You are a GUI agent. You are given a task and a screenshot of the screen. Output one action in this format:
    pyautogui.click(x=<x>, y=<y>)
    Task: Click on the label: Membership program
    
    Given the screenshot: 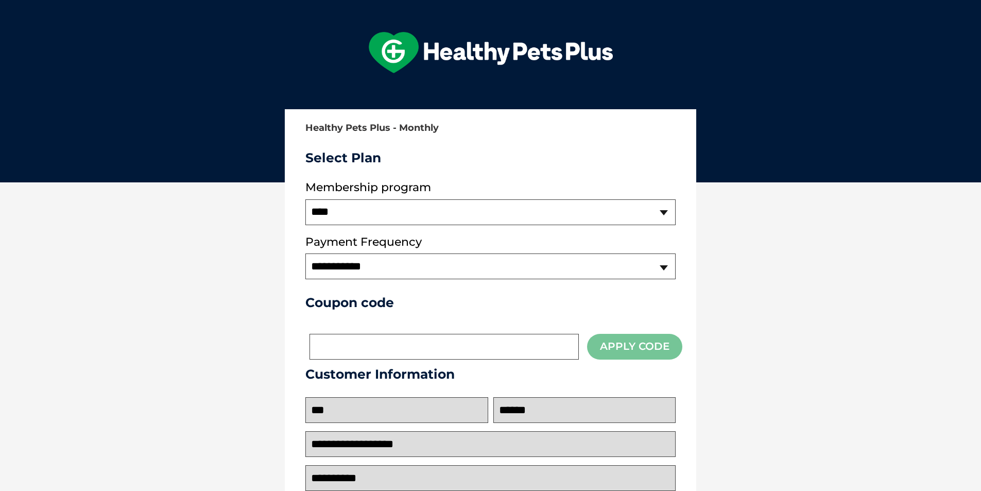 What is the action you would take?
    pyautogui.click(x=490, y=187)
    